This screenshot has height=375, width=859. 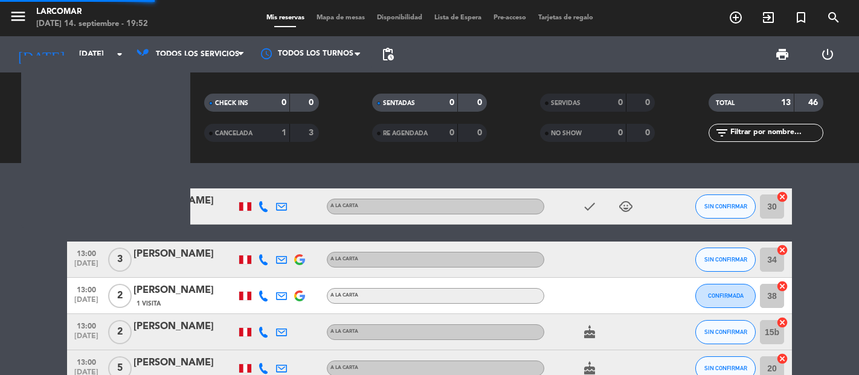 I want to click on span: pending_actions, so click(x=388, y=54).